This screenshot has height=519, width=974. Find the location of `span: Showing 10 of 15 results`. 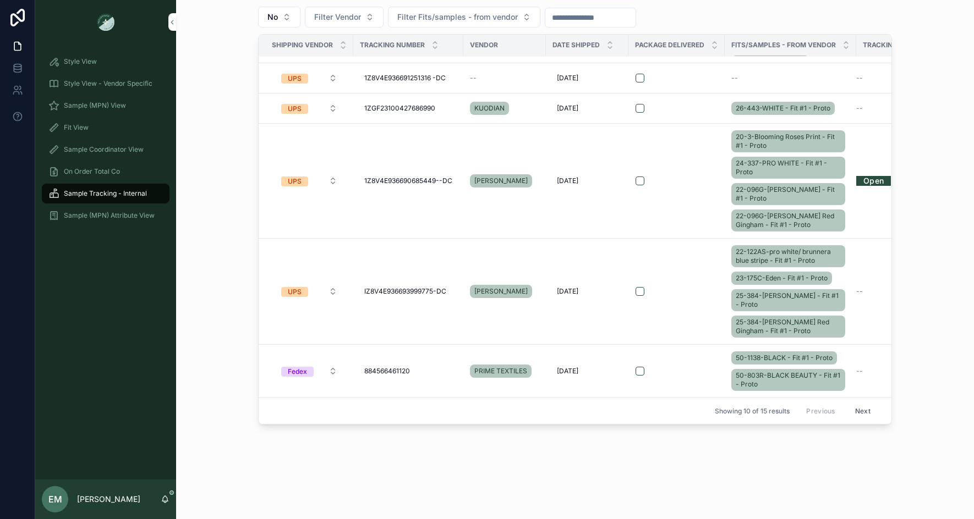

span: Showing 10 of 15 results is located at coordinates (752, 412).